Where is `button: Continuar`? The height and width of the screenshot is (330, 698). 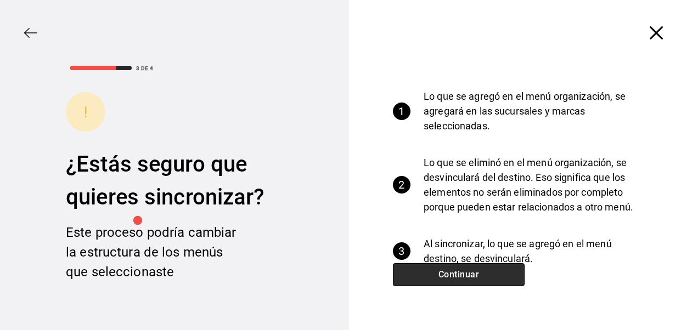
button: Continuar is located at coordinates (459, 275).